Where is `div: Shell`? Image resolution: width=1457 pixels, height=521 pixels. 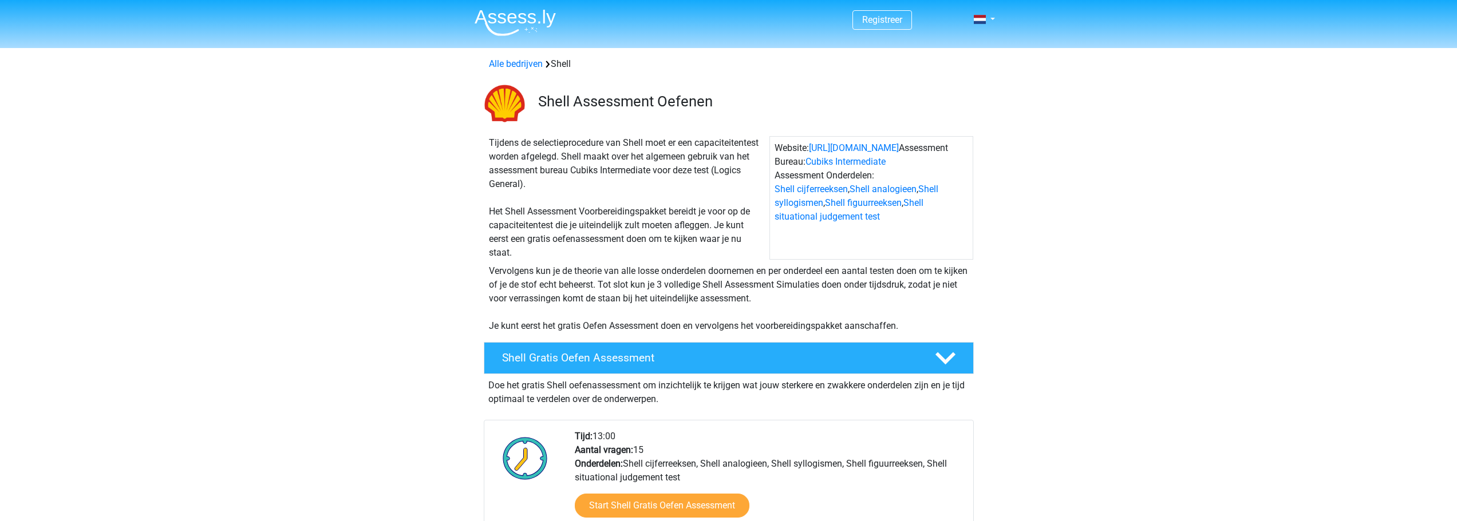
div: Shell is located at coordinates (729, 64).